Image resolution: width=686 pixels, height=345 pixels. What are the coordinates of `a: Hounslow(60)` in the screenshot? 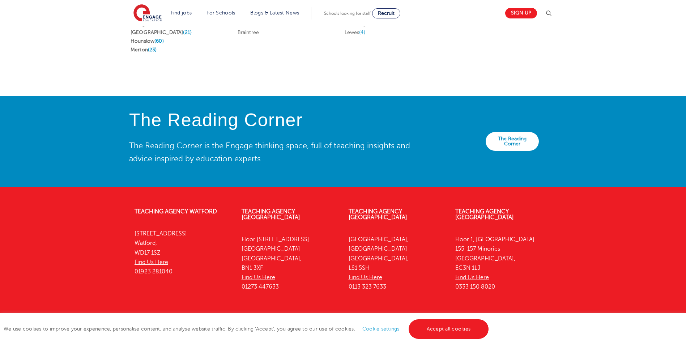 It's located at (147, 41).